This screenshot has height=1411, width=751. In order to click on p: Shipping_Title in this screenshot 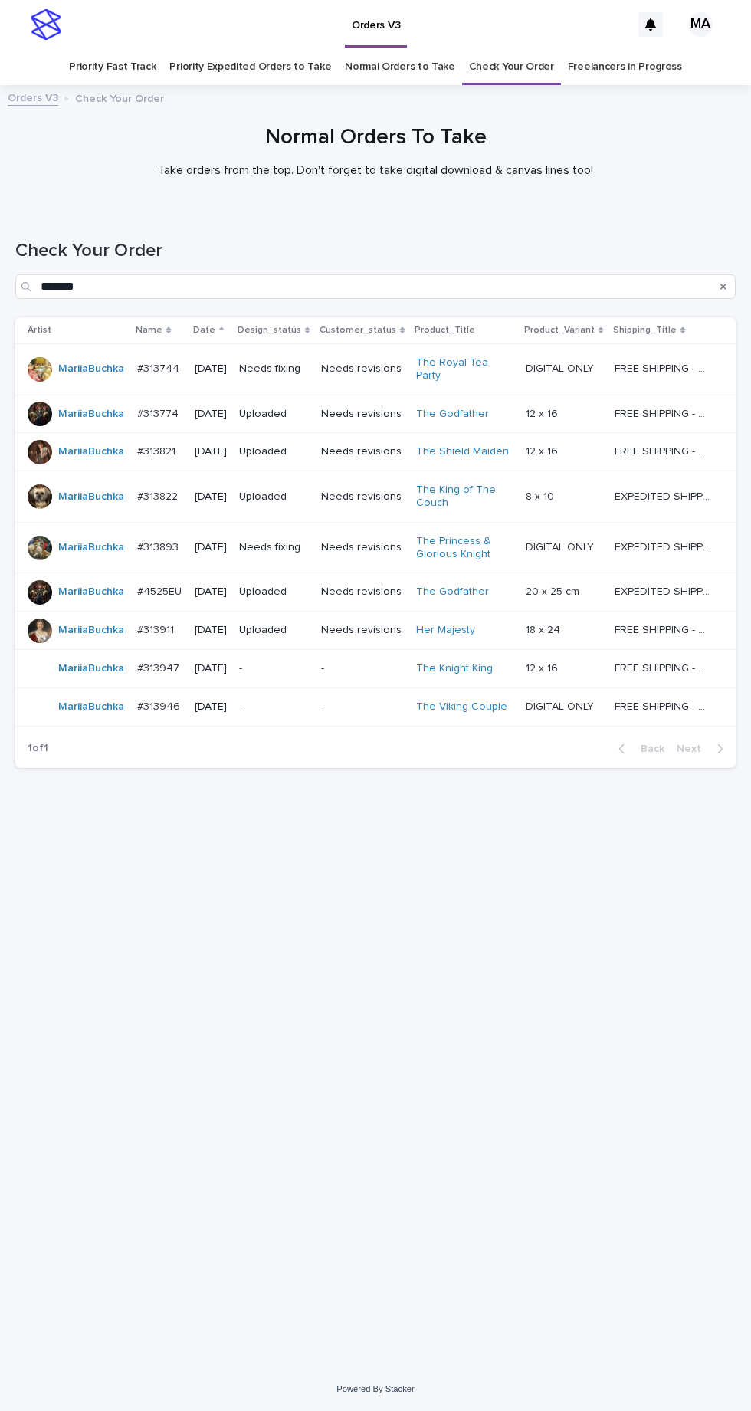, I will do `click(645, 330)`.